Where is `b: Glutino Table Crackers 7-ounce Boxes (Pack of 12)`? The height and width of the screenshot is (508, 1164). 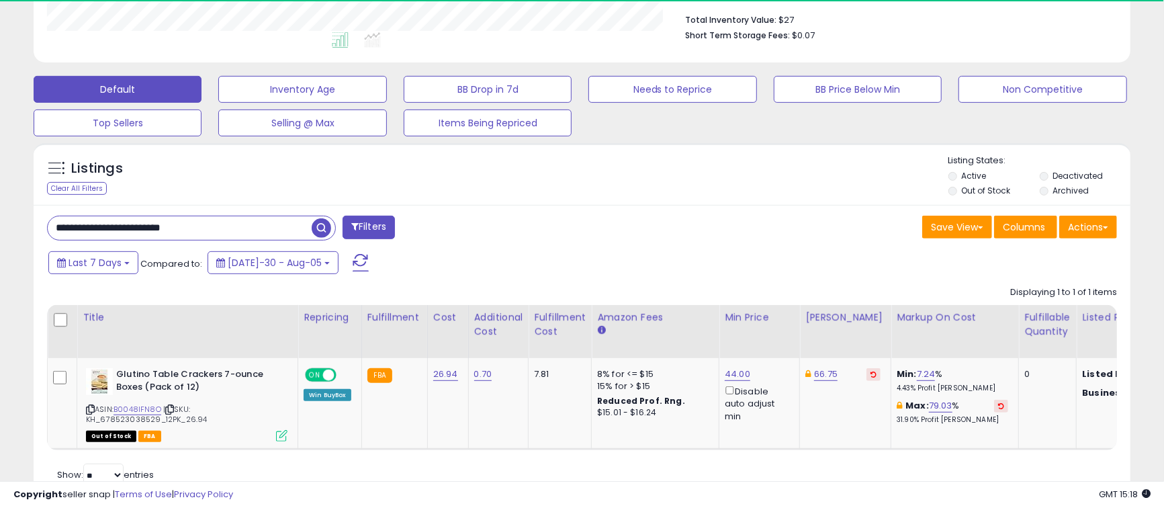 b: Glutino Table Crackers 7-ounce Boxes (Pack of 12) is located at coordinates (197, 382).